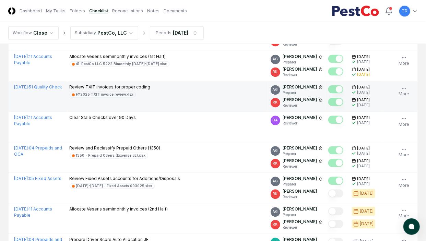 The height and width of the screenshot is (241, 426). What do you see at coordinates (103, 118) in the screenshot?
I see `p: Clear Stale Checks over 90 Days` at bounding box center [103, 118].